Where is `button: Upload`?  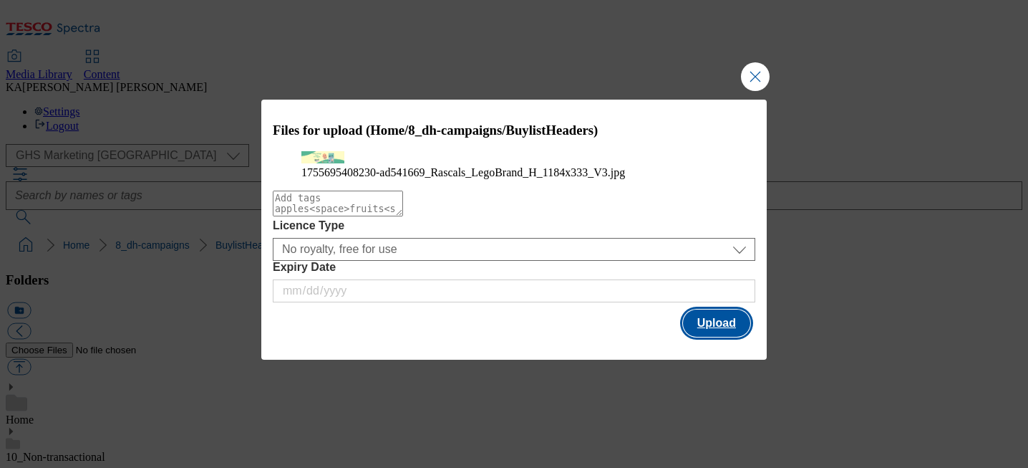
button: Upload is located at coordinates (717, 323).